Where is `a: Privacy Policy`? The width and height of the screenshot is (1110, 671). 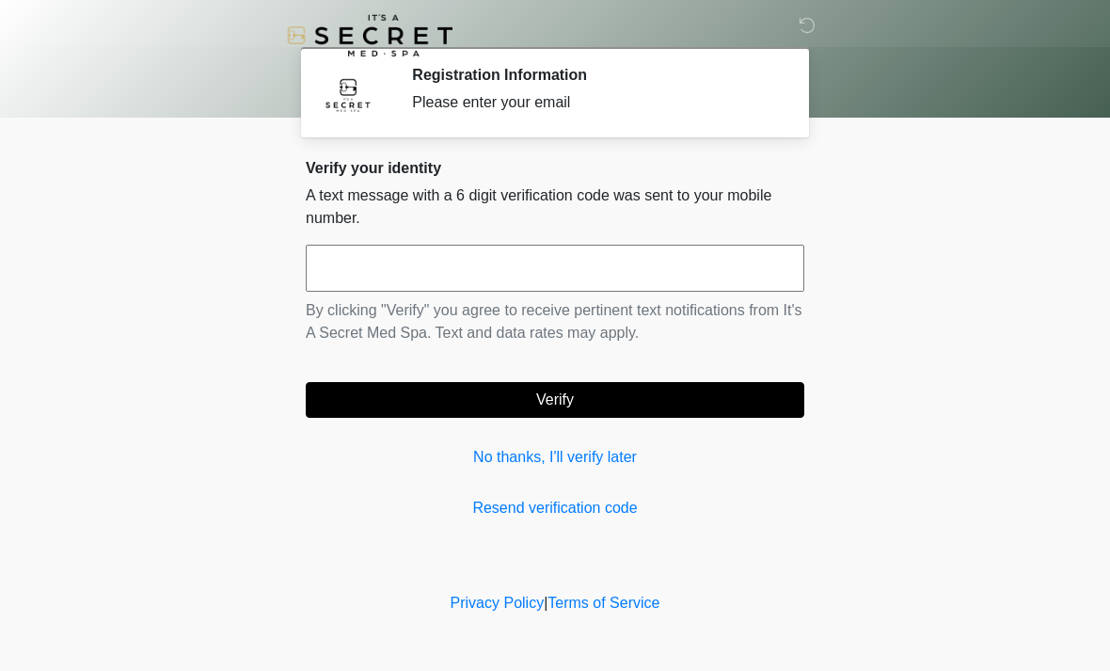 a: Privacy Policy is located at coordinates (498, 602).